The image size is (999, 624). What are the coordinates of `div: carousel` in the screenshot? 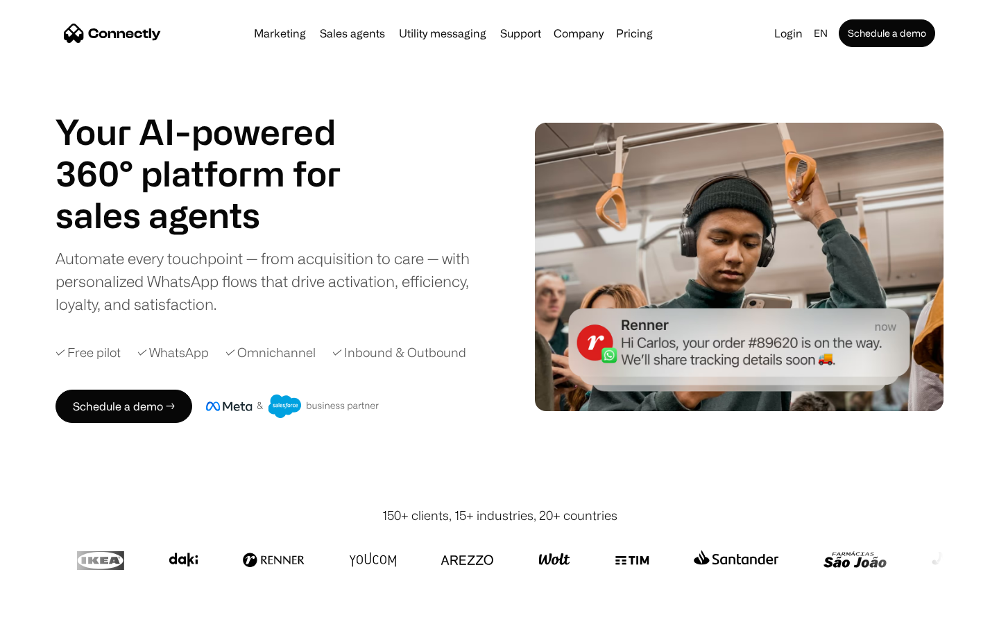 It's located at (215, 215).